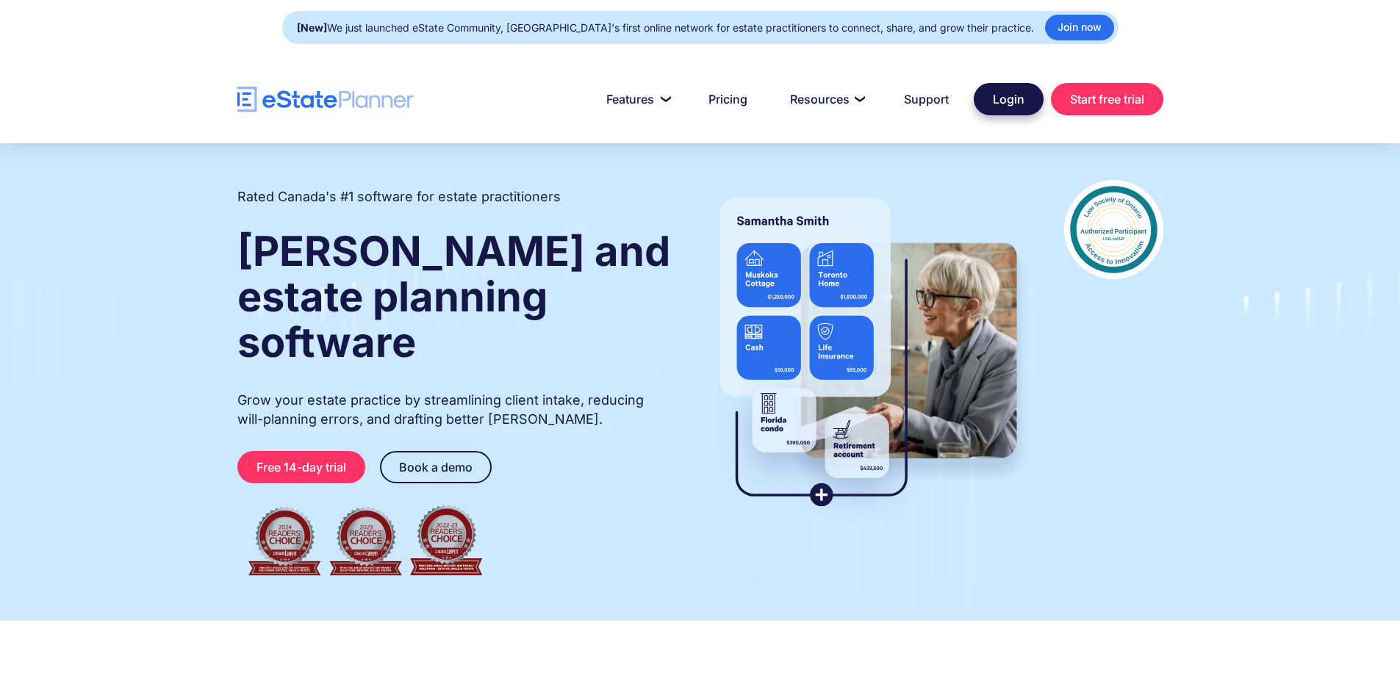 The image size is (1400, 675). What do you see at coordinates (1008, 99) in the screenshot?
I see `a: Login` at bounding box center [1008, 99].